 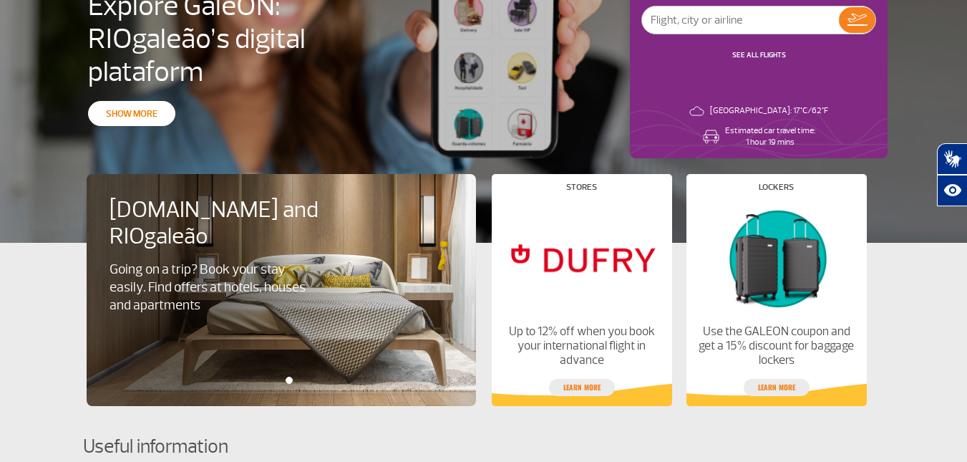 I want to click on a: Show more, so click(x=132, y=113).